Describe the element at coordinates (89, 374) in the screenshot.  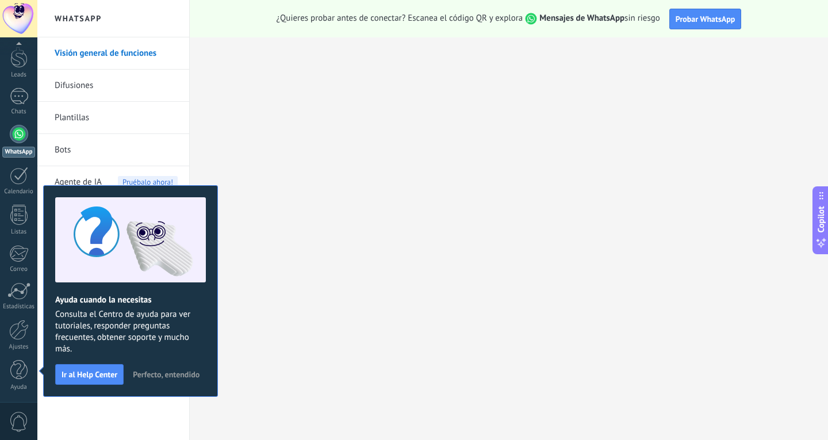
I see `span: Ir al Help Center` at that location.